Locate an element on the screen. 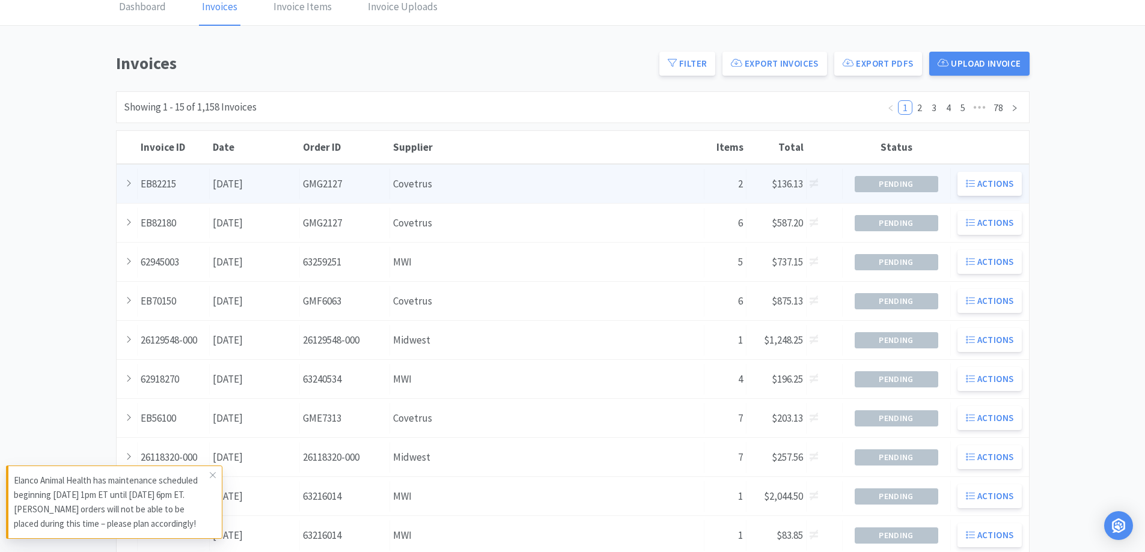  li: Next Page is located at coordinates (1014, 108).